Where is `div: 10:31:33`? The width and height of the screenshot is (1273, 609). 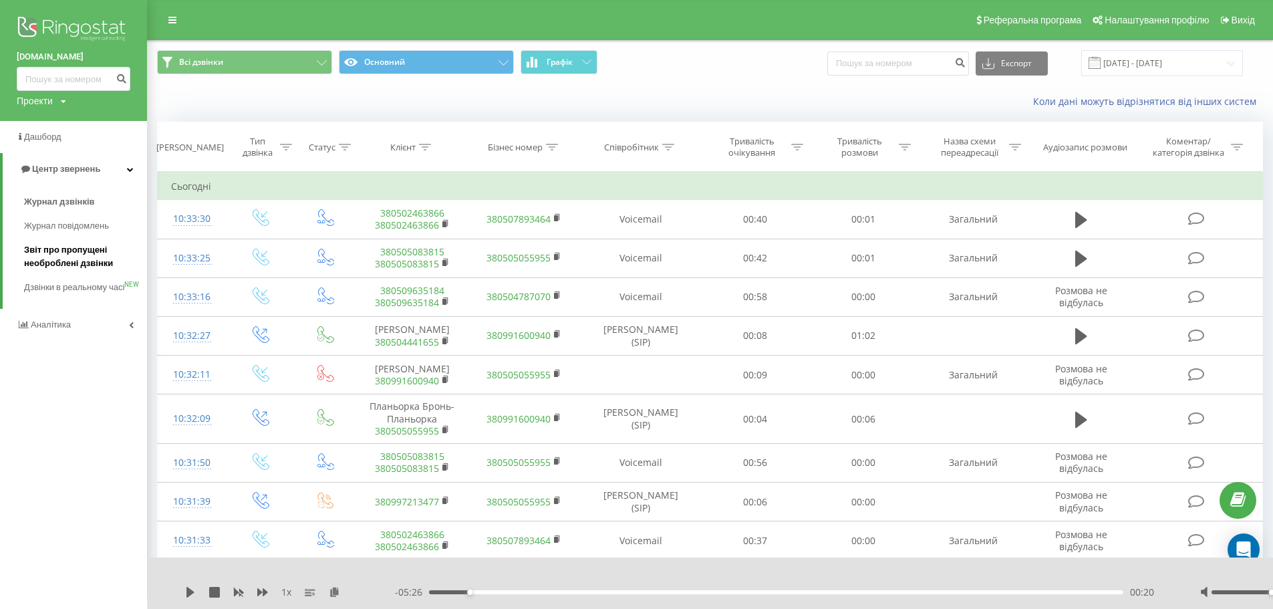 div: 10:31:33 is located at coordinates (192, 540).